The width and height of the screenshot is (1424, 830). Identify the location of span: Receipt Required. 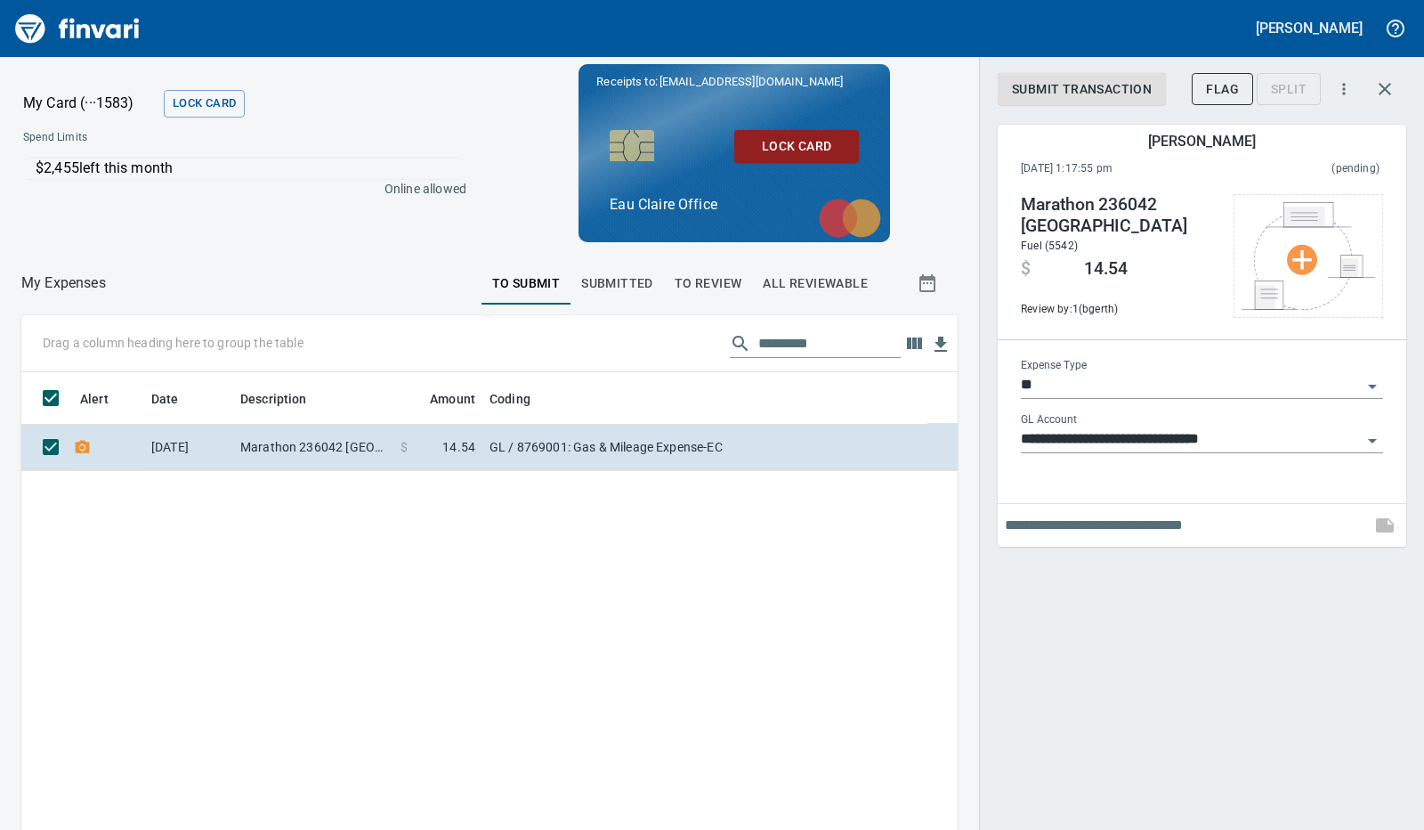
(82, 446).